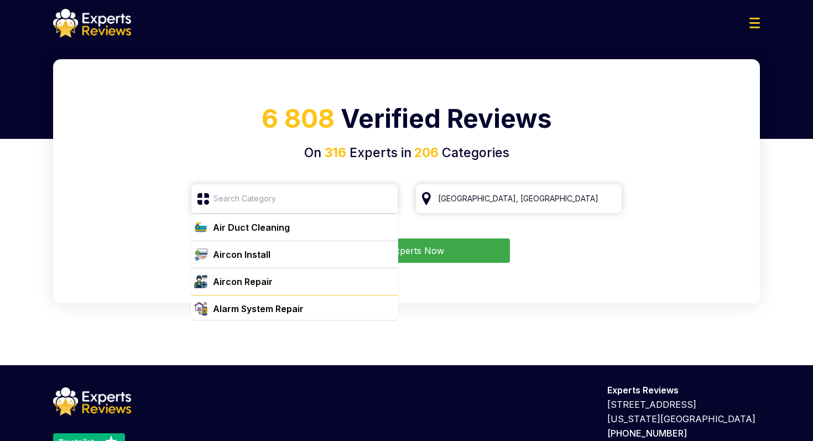  What do you see at coordinates (406, 153) in the screenshot?
I see `h4: On Experts in Categories` at bounding box center [406, 153].